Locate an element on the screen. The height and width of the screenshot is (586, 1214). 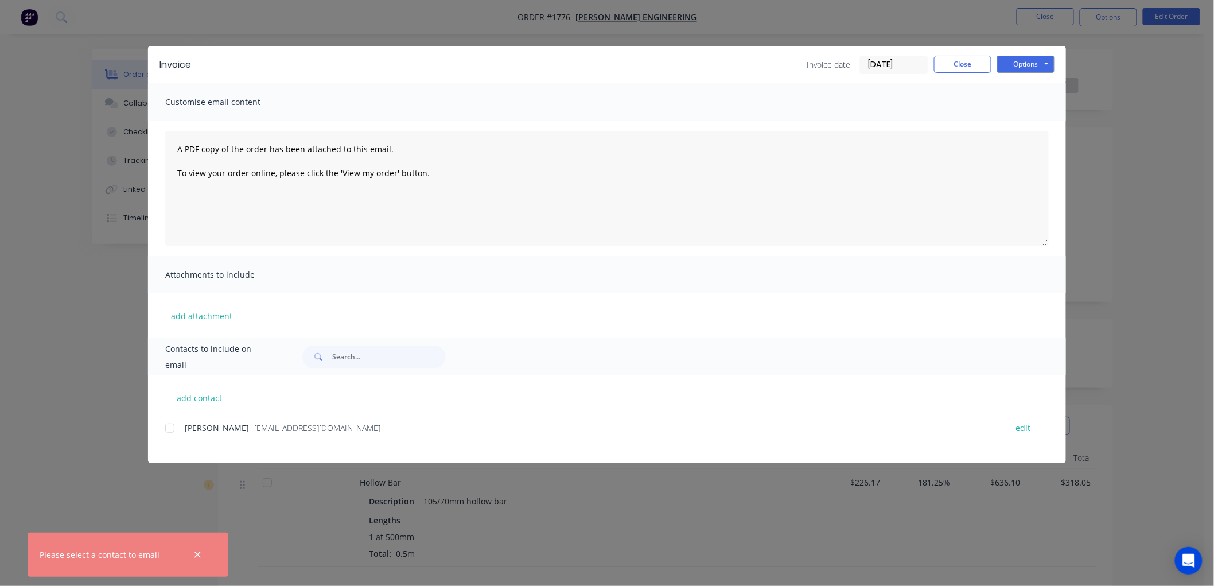
textarea: A PDF copy of the order has been attached to this email. To view your order online, please click ... is located at coordinates (607, 188).